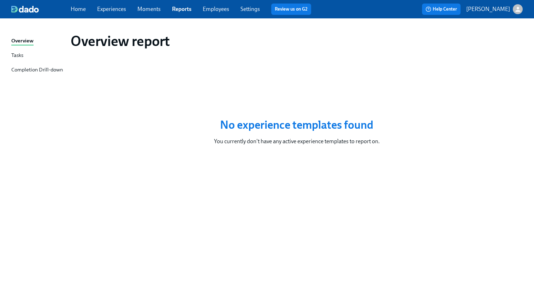  Describe the element at coordinates (120, 41) in the screenshot. I see `h1: Overview report` at that location.